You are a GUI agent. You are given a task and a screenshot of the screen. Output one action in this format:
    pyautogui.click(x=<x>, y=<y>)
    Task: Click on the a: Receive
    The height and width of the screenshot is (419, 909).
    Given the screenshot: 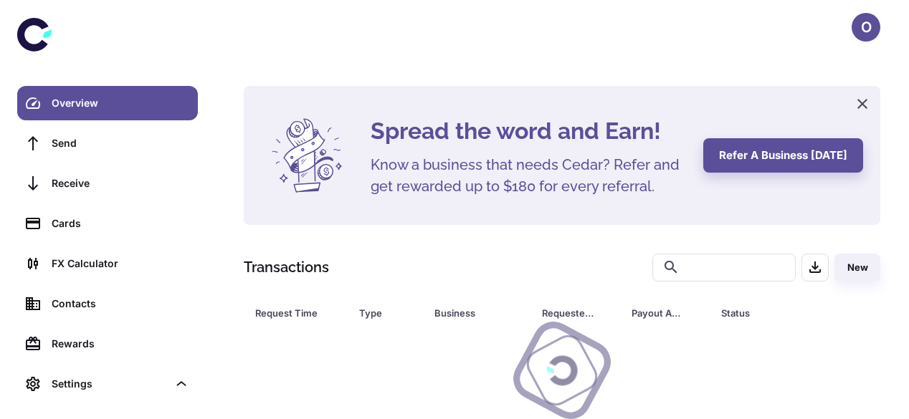 What is the action you would take?
    pyautogui.click(x=108, y=184)
    